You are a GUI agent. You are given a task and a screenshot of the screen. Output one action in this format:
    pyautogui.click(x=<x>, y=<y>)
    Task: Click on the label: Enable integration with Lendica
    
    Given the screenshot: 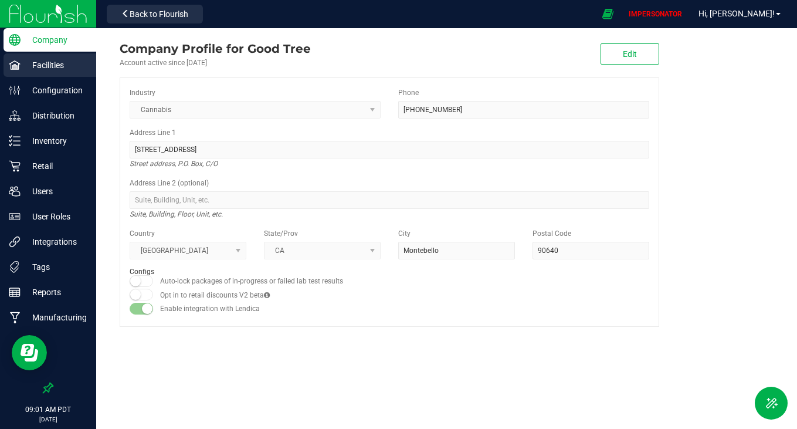 What is the action you would take?
    pyautogui.click(x=210, y=309)
    